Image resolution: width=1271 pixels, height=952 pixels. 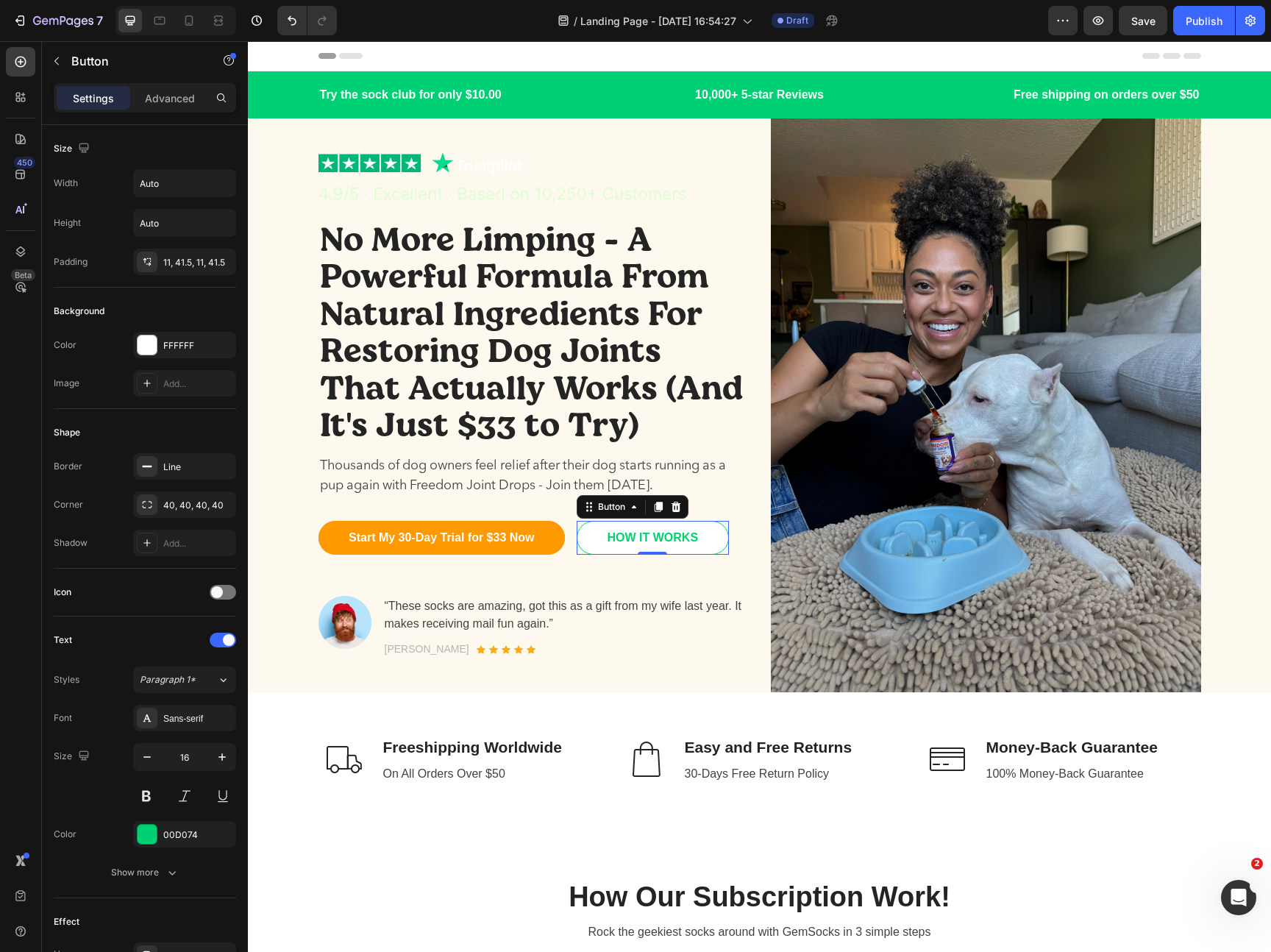 I want to click on div: Background, so click(x=78, y=311).